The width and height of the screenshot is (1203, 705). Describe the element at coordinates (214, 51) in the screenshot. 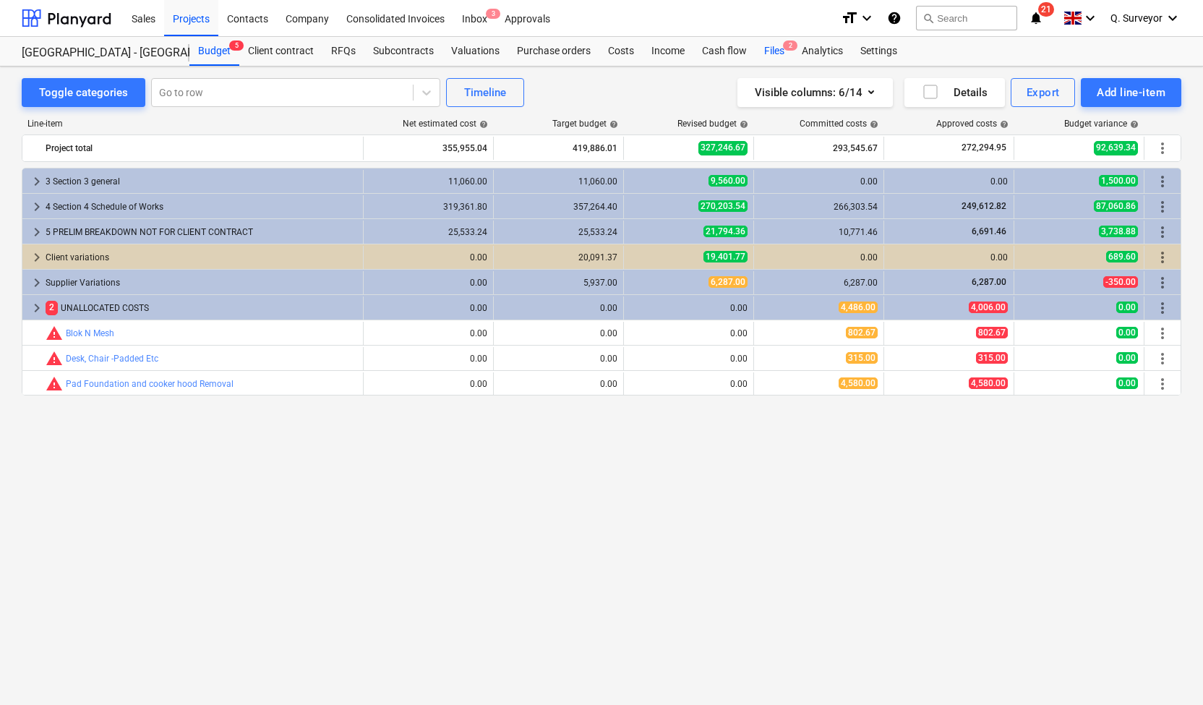

I see `a: Budget5` at that location.